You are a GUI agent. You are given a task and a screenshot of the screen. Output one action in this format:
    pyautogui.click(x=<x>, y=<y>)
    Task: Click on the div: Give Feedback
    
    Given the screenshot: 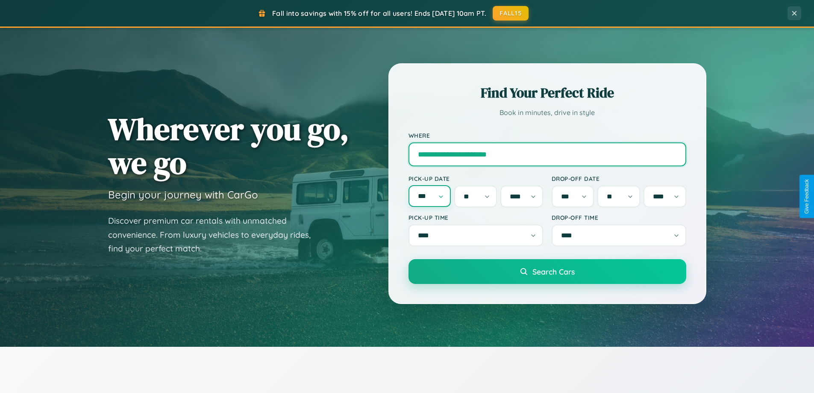 What is the action you would take?
    pyautogui.click(x=807, y=196)
    